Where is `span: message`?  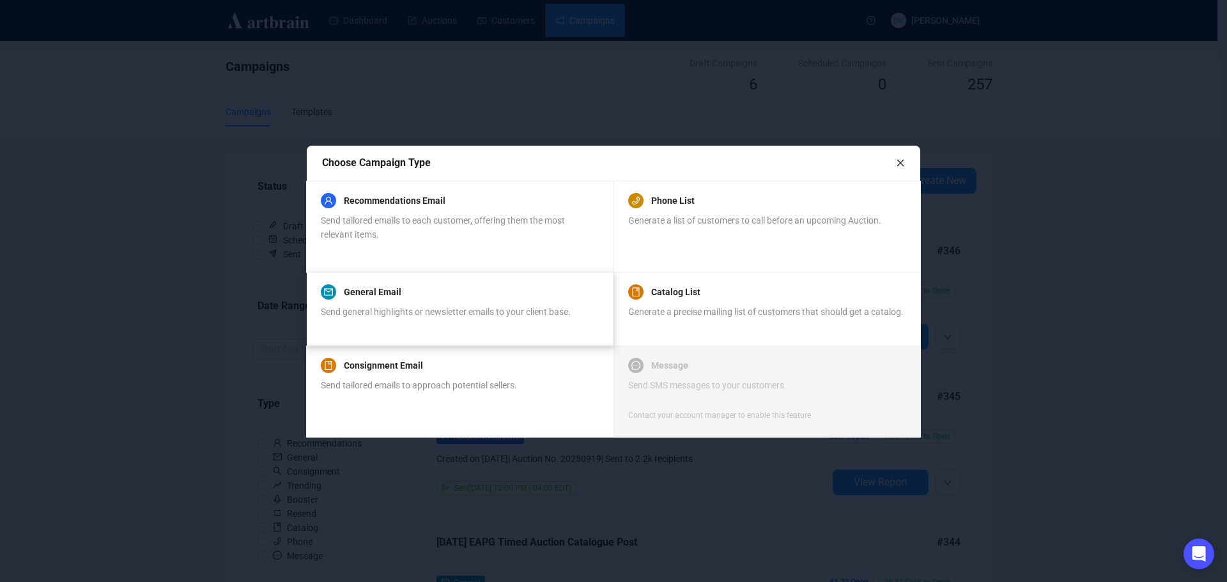 span: message is located at coordinates (636, 366).